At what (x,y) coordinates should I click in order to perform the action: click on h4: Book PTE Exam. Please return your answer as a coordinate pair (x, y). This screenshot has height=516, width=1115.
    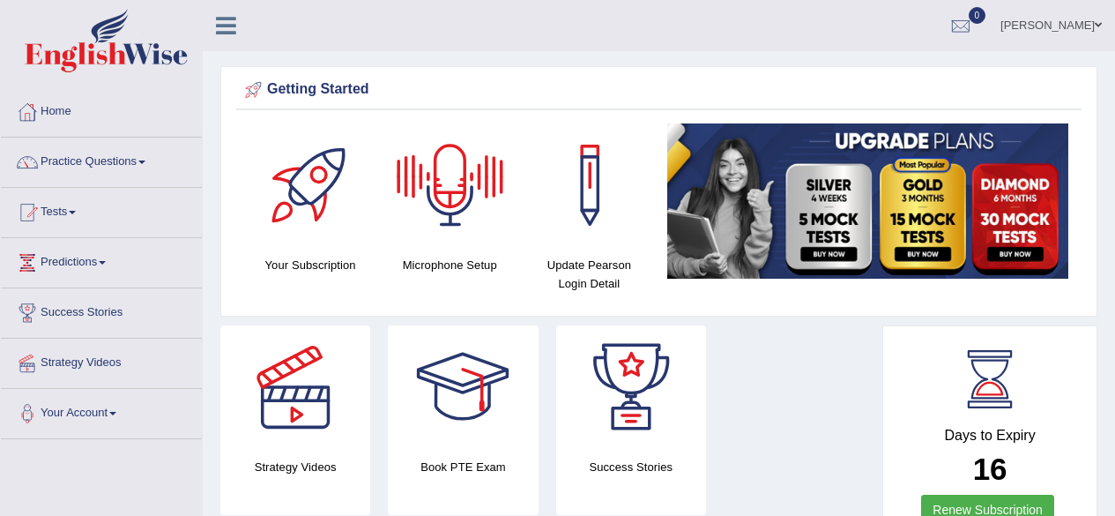
    Looking at the image, I should click on (463, 466).